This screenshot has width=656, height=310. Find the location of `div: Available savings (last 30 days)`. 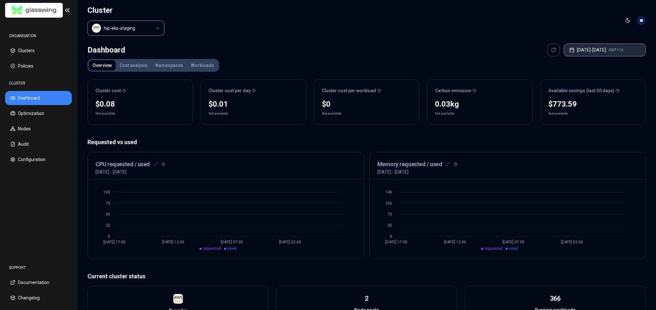

div: Available savings (last 30 days) is located at coordinates (593, 91).